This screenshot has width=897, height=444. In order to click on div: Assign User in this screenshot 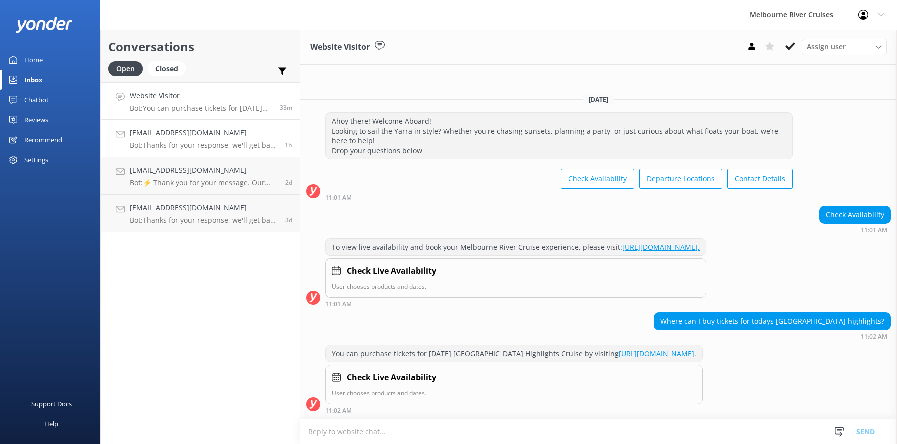, I will do `click(844, 47)`.